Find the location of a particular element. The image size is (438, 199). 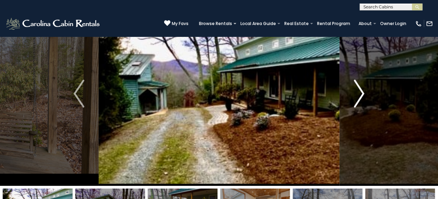

button: Previous is located at coordinates (79, 94).